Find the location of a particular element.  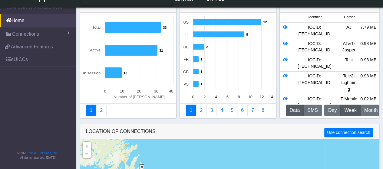

a: Usage per Country is located at coordinates (211, 110).